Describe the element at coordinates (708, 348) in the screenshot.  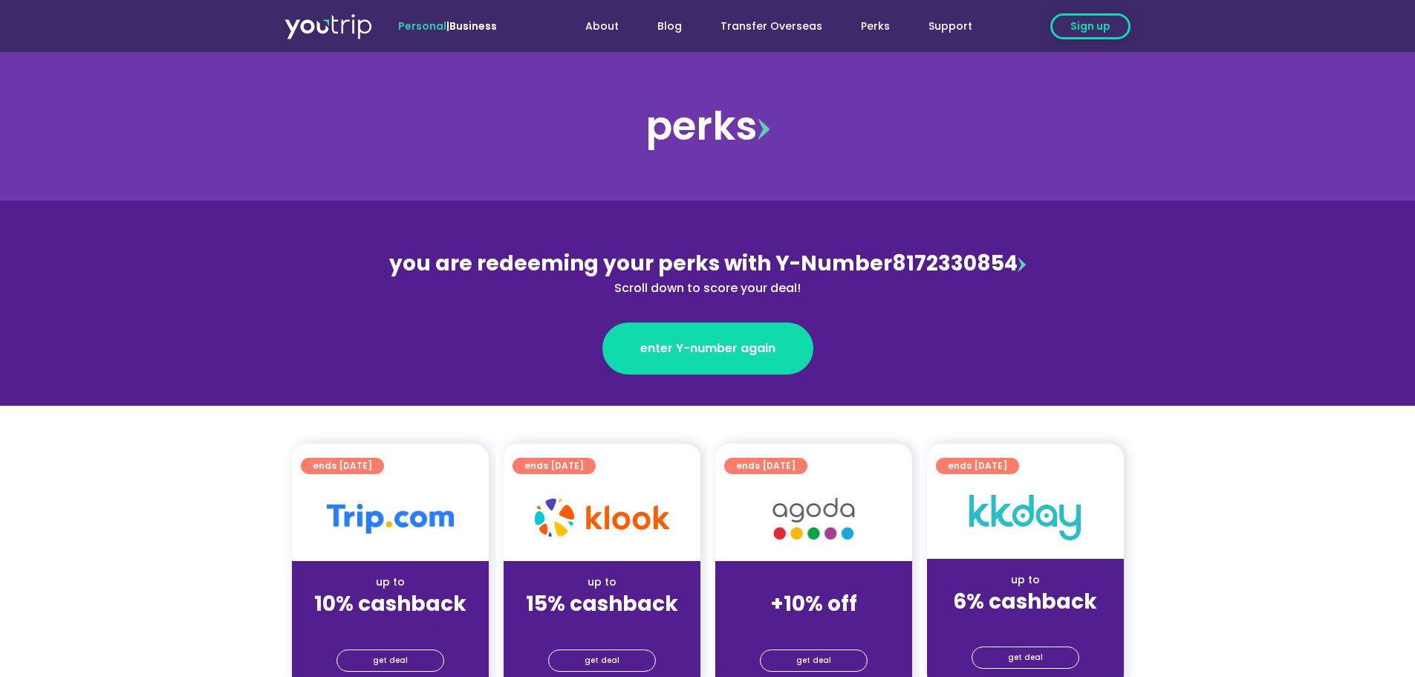
I see `span: enter Y-number again` at that location.